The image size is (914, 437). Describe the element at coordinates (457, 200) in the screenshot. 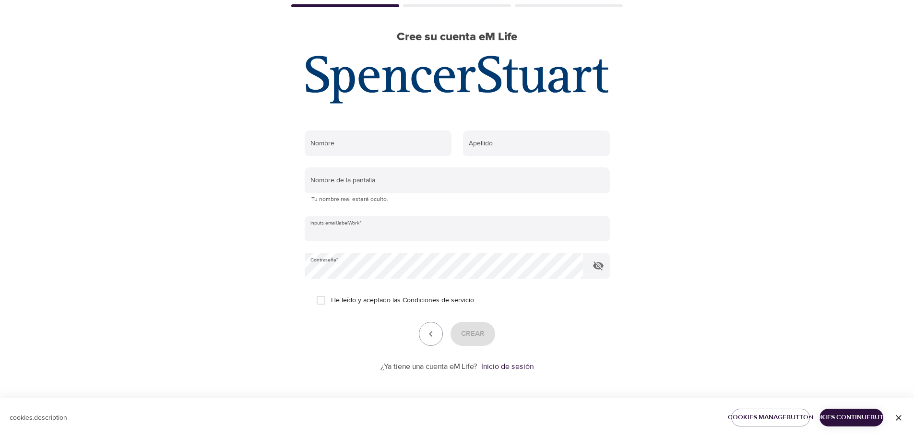

I see `p: Tu nombre real estará oculto.` at that location.